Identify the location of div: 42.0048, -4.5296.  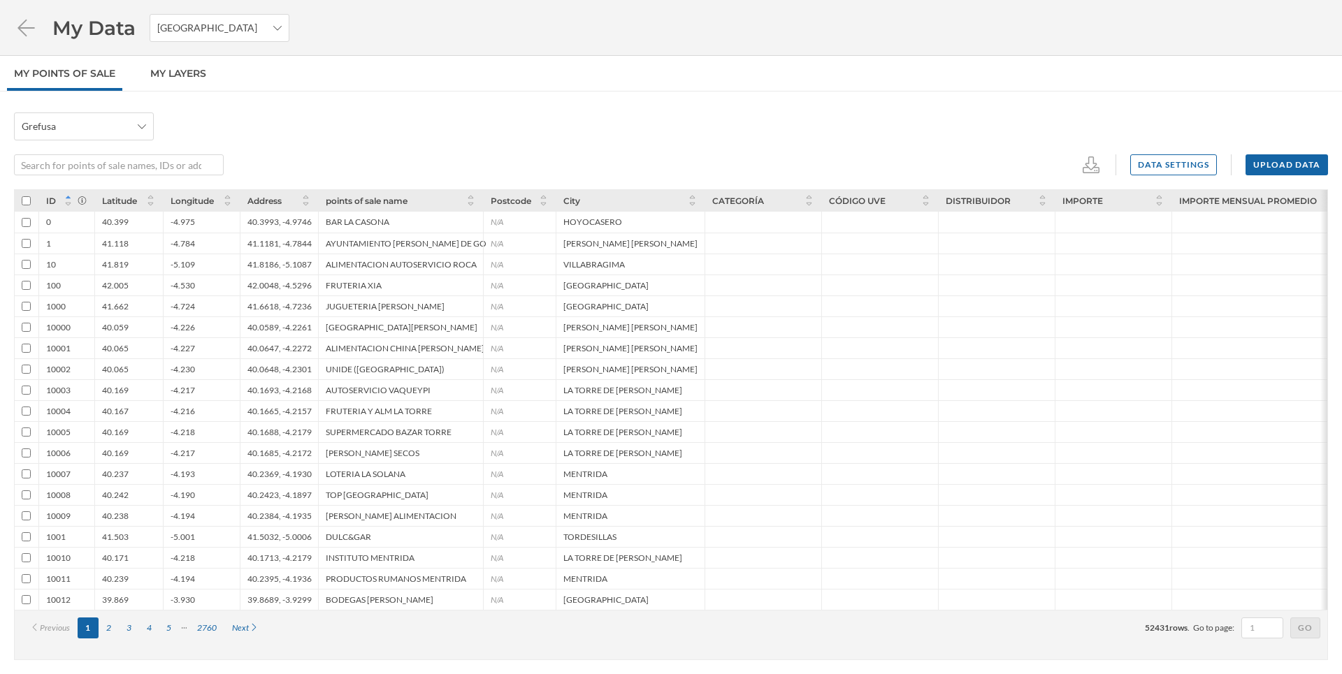
(280, 285).